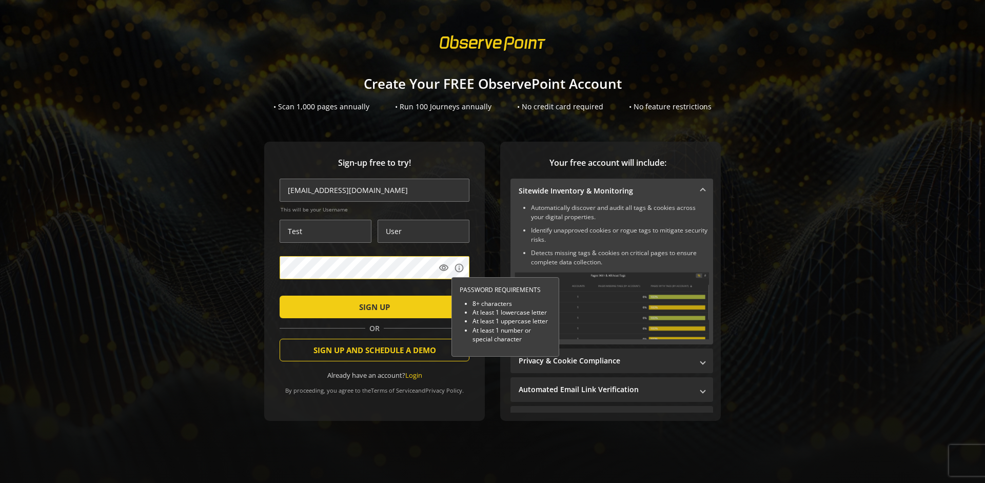 Image resolution: width=985 pixels, height=483 pixels. Describe the element at coordinates (374, 387) in the screenshot. I see `div: By proceeding, you agree to the and .` at that location.